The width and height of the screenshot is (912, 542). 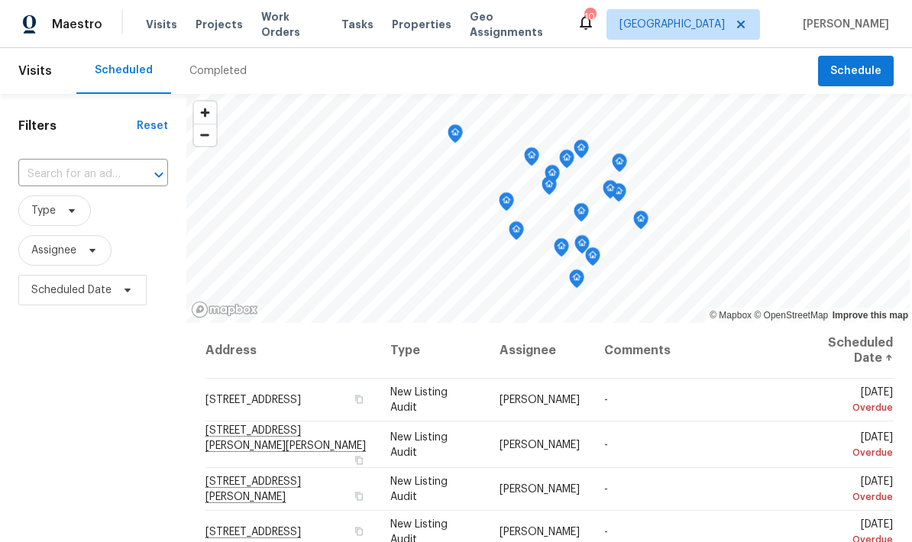 What do you see at coordinates (72, 174) in the screenshot?
I see `input: Search for an address...` at bounding box center [72, 174].